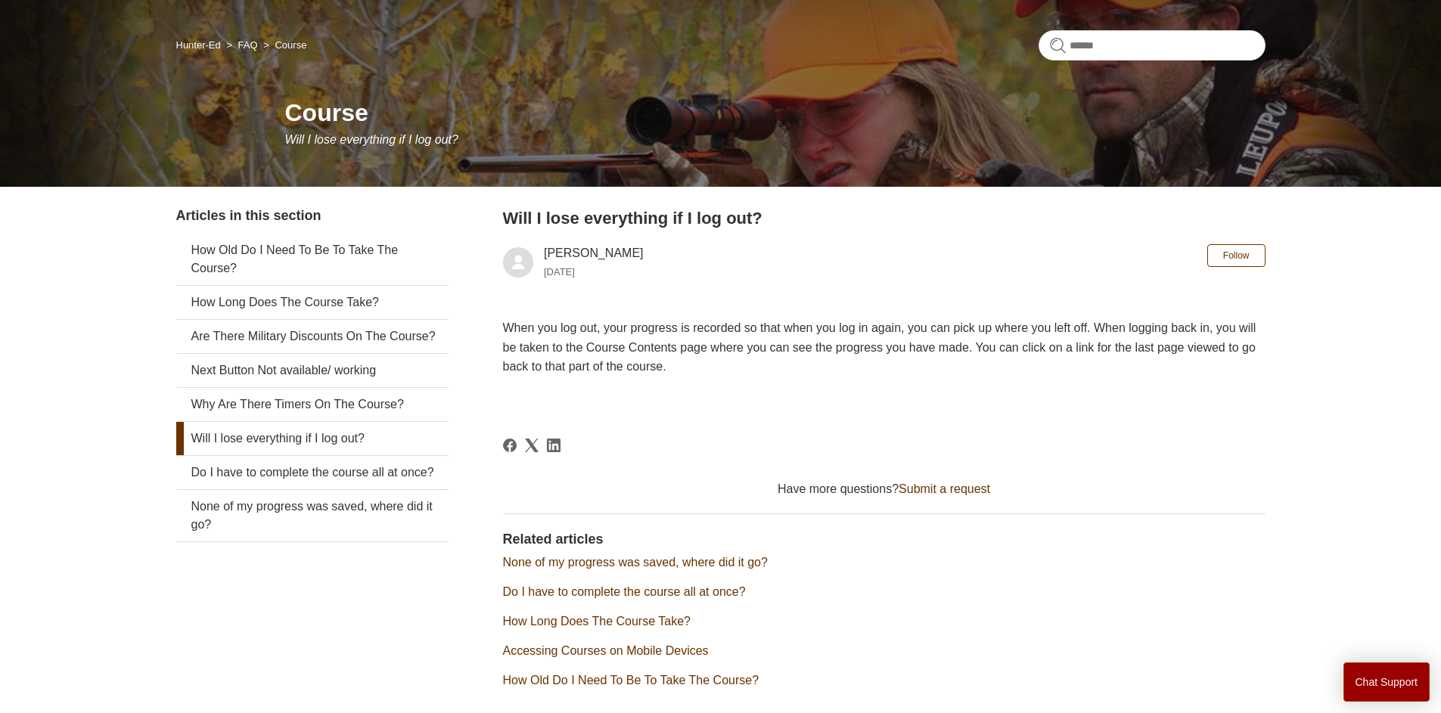 The image size is (1441, 713). What do you see at coordinates (532, 446) in the screenshot?
I see `a: X Corp` at bounding box center [532, 446].